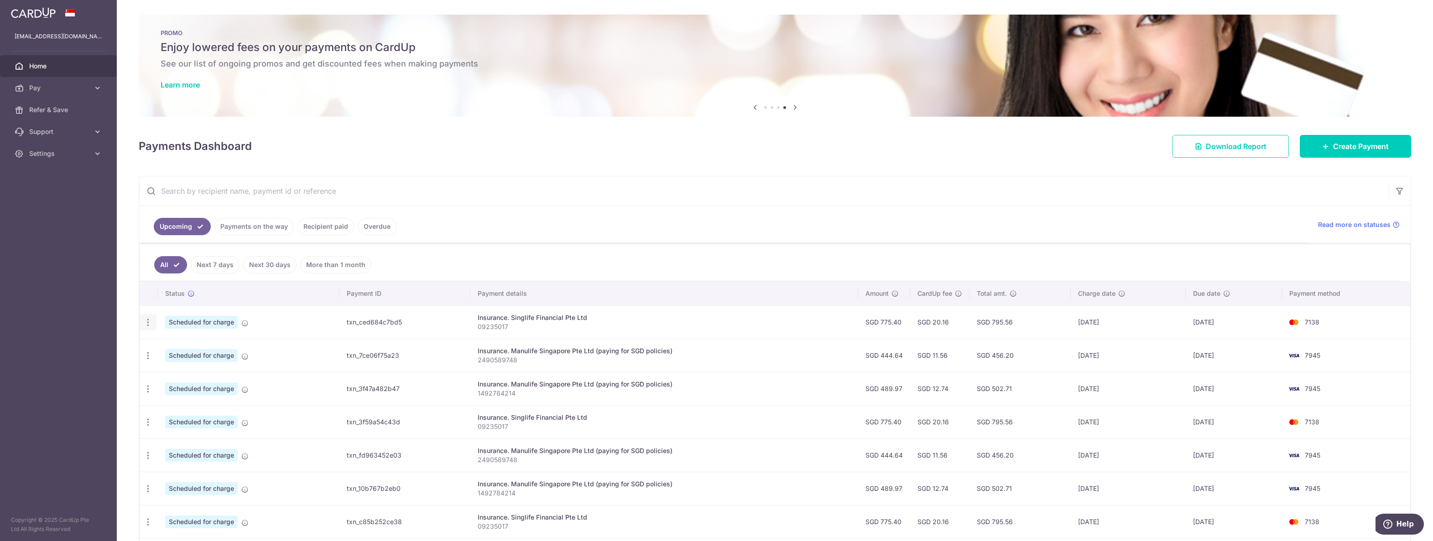 This screenshot has height=541, width=1433. What do you see at coordinates (59, 110) in the screenshot?
I see `span: Refer & Save` at bounding box center [59, 110].